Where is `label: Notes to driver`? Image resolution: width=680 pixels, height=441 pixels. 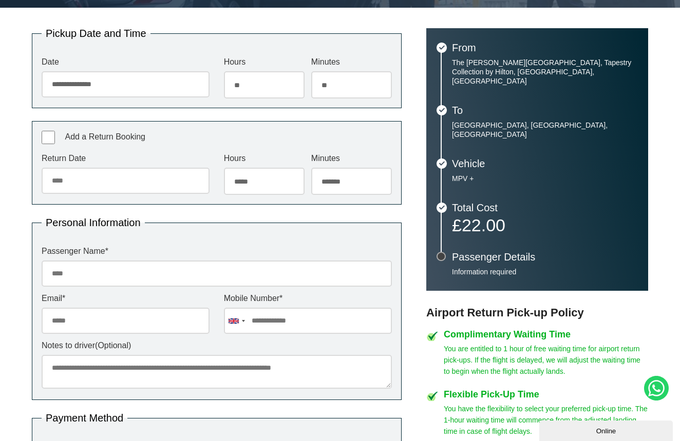
label: Notes to driver is located at coordinates (217, 346).